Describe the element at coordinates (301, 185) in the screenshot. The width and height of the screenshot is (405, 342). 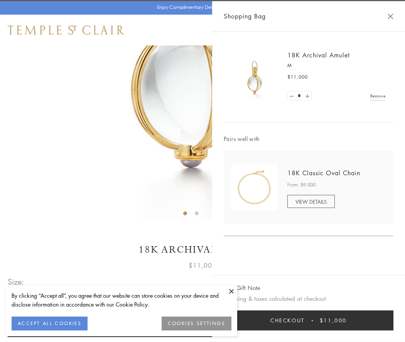
I see `span: From: $9,000` at that location.